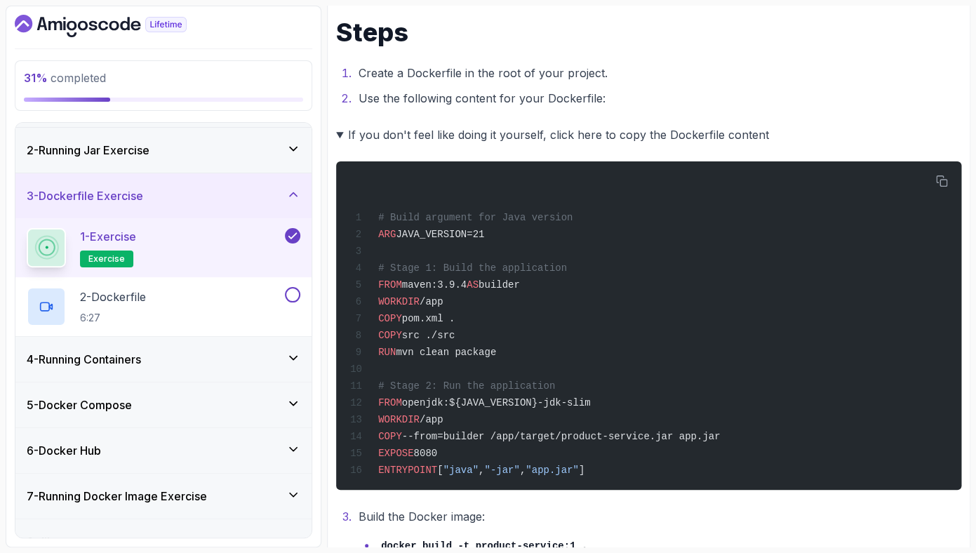 The image size is (976, 553). What do you see at coordinates (83, 359) in the screenshot?
I see `h3: 4 - Running Containers` at bounding box center [83, 359].